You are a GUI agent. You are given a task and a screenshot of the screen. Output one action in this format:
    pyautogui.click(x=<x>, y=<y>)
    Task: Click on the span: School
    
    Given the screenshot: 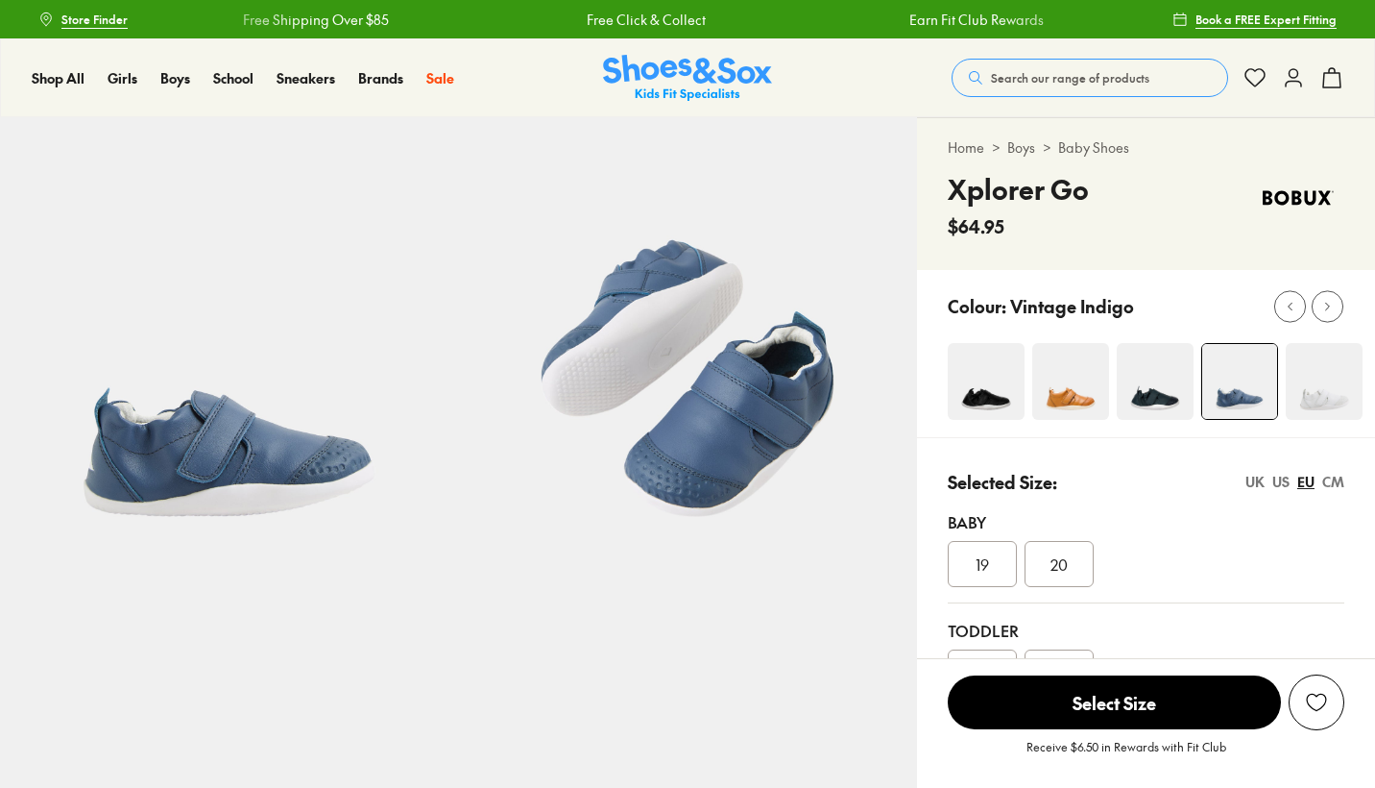 What is the action you would take?
    pyautogui.click(x=233, y=78)
    